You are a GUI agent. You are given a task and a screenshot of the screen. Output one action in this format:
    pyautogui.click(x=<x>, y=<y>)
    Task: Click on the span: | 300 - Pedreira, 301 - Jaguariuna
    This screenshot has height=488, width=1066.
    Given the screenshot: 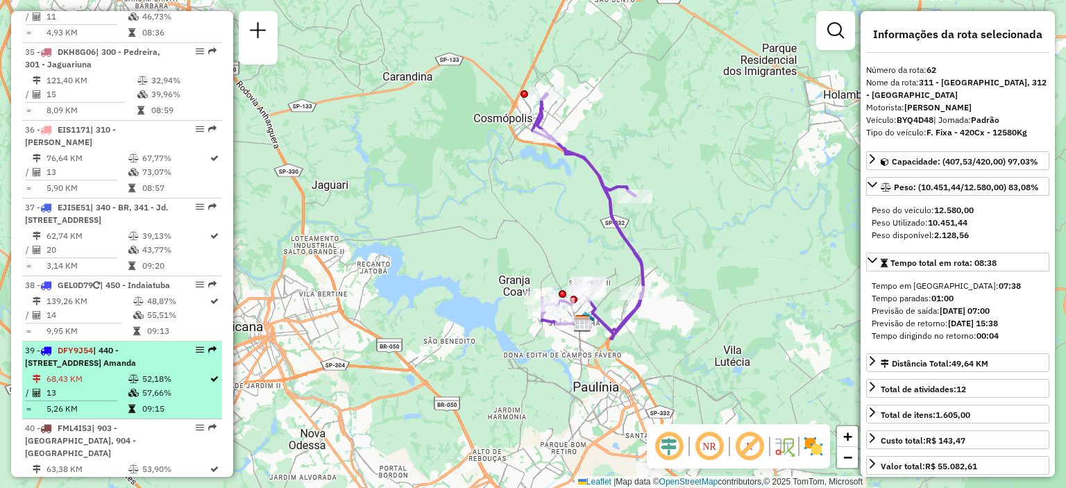 What is the action you would take?
    pyautogui.click(x=92, y=58)
    